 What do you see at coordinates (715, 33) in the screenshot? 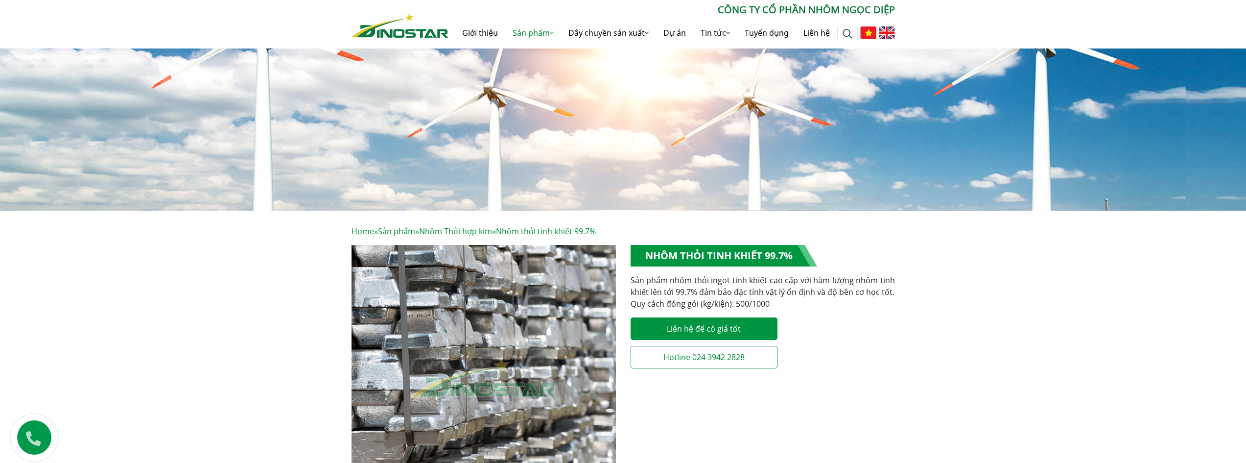
I see `a: Tin tức` at bounding box center [715, 33].